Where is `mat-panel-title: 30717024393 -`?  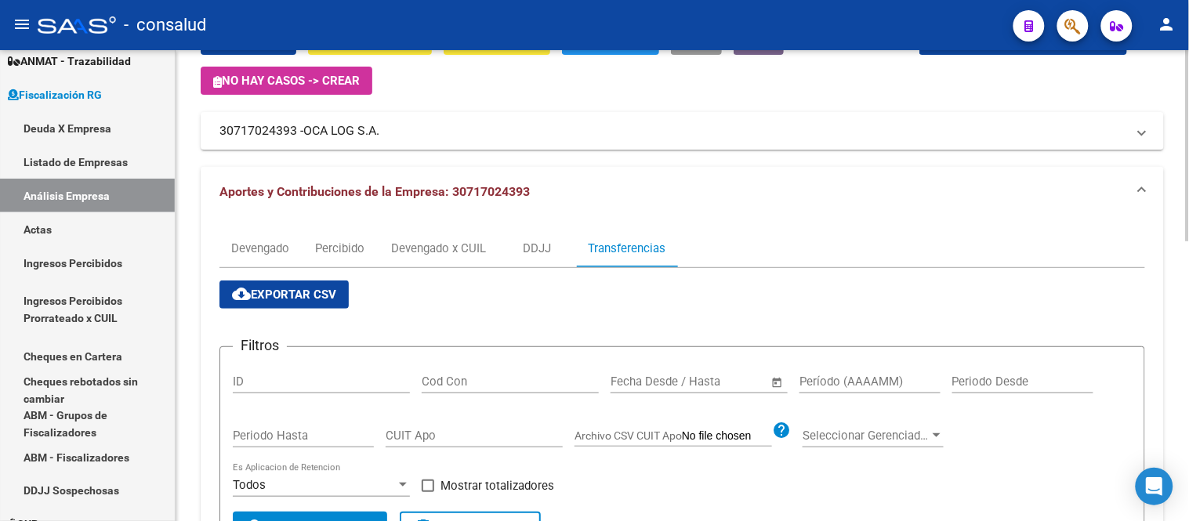 mat-panel-title: 30717024393 - is located at coordinates (673, 131).